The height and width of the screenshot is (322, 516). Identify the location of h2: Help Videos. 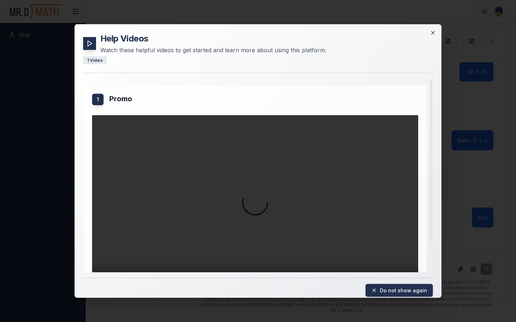
(213, 39).